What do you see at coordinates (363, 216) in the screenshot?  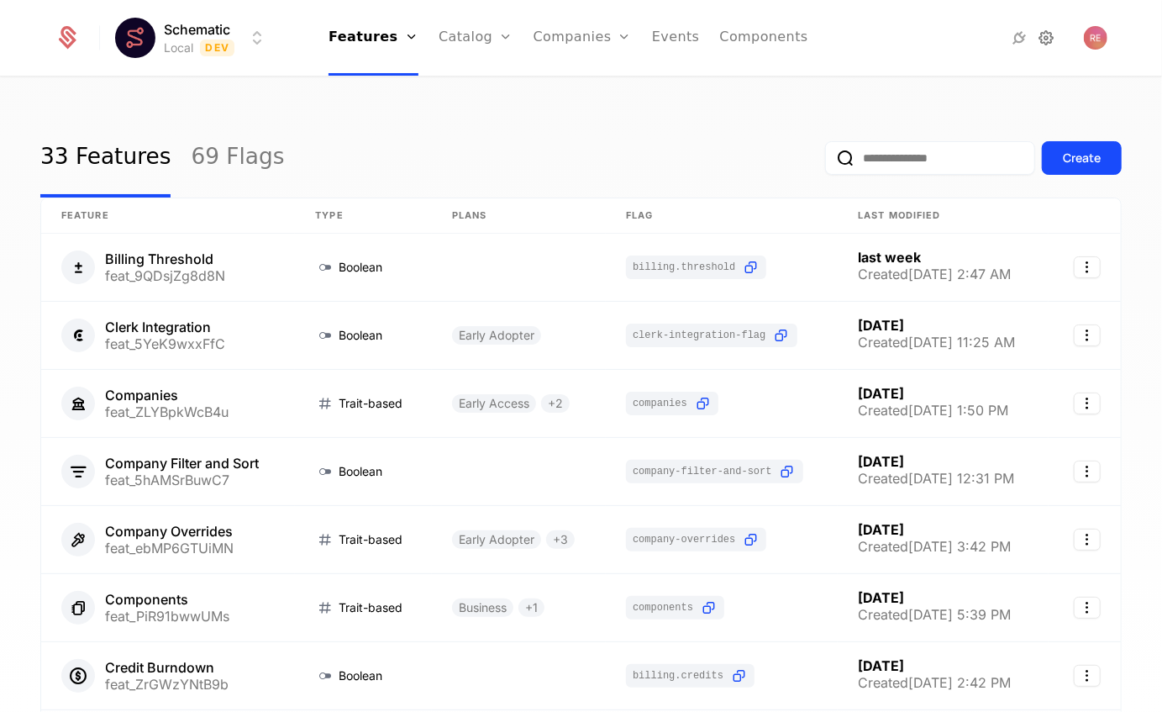 I see `th: Type` at bounding box center [363, 216].